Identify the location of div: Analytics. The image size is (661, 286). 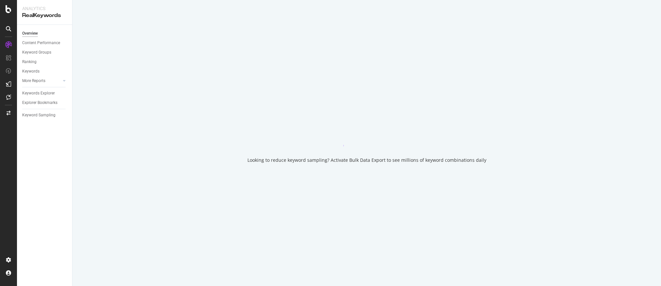
(44, 8).